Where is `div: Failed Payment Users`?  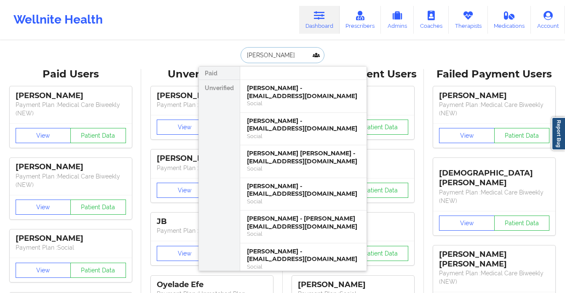 div: Failed Payment Users is located at coordinates (494, 74).